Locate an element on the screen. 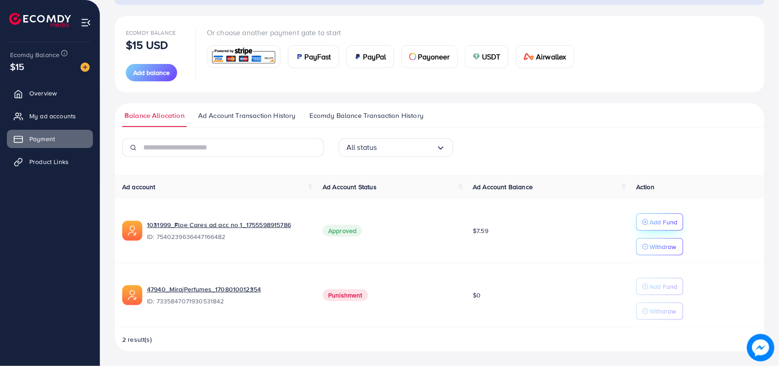 This screenshot has height=366, width=779. a: card is located at coordinates (243, 56).